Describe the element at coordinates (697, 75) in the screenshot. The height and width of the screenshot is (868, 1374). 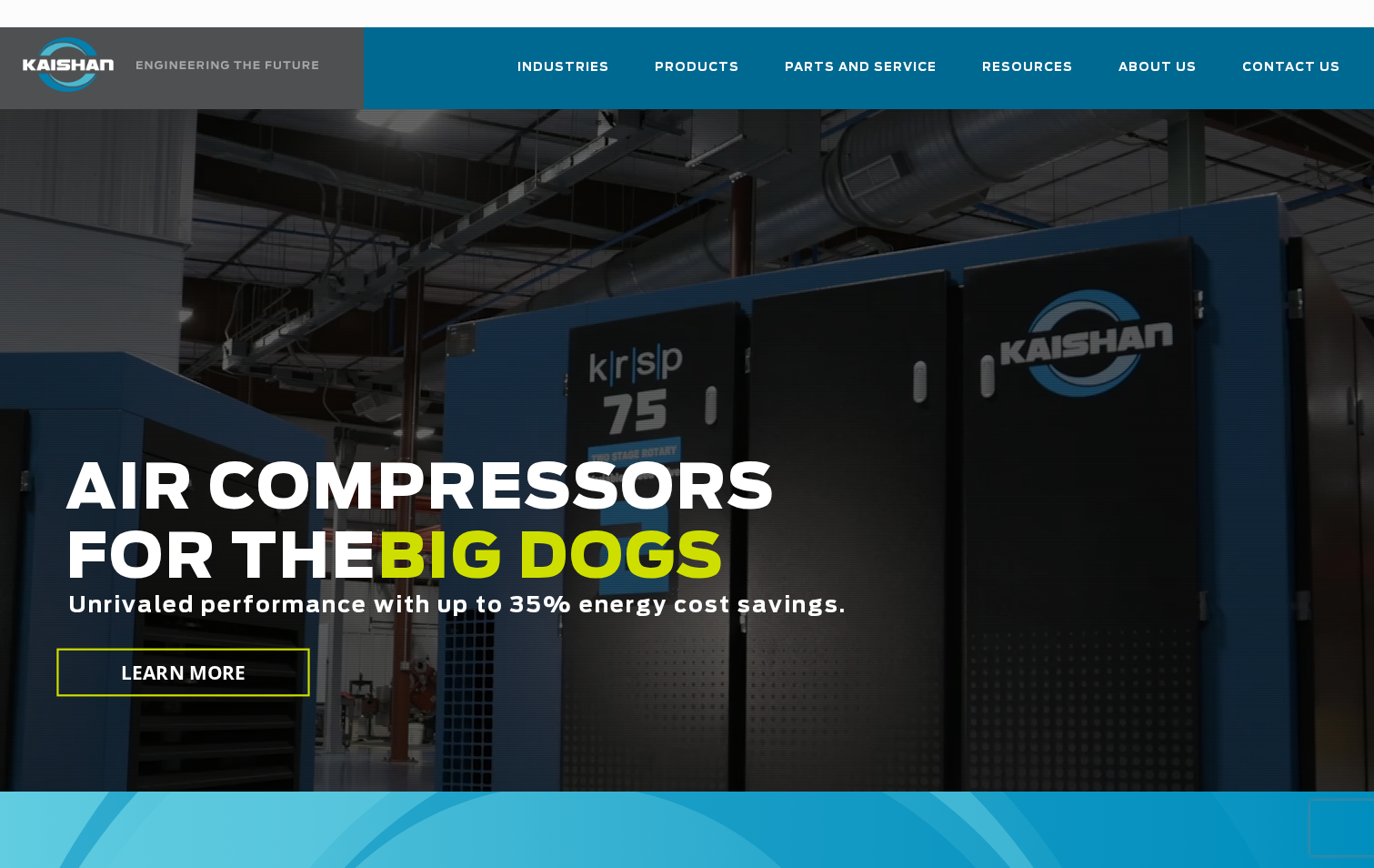
I see `a: Products` at that location.